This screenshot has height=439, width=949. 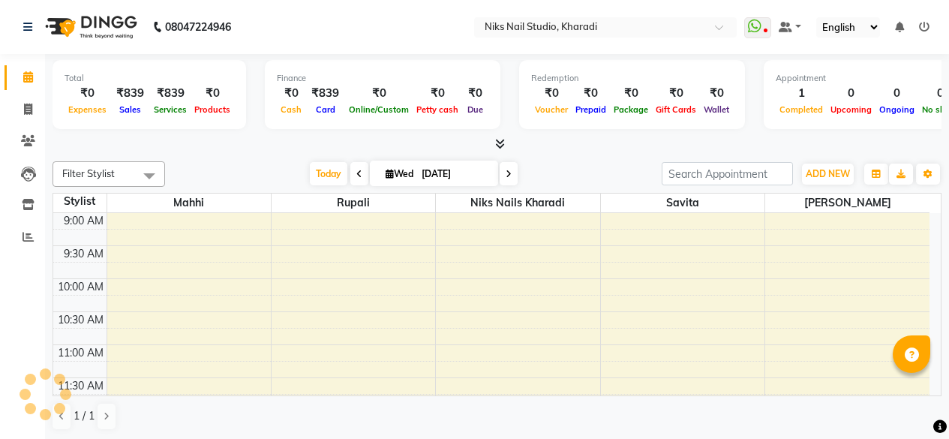 What do you see at coordinates (383, 78) in the screenshot?
I see `div: Finance` at bounding box center [383, 78].